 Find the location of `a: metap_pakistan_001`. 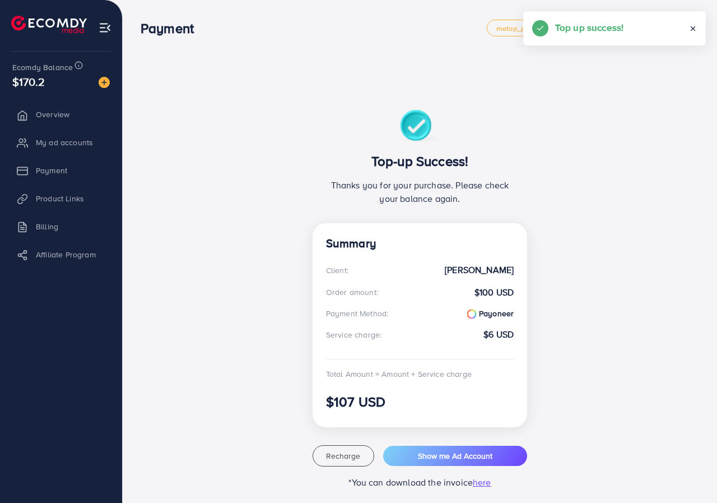

a: metap_pakistan_001 is located at coordinates (531, 28).